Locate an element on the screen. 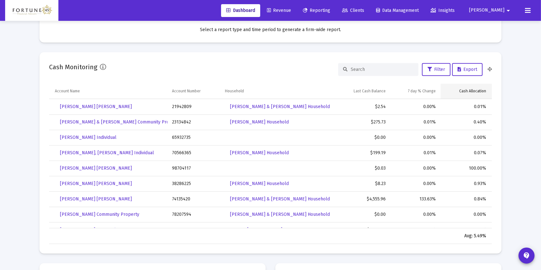 This screenshot has width=541, height=270. div: Data grid is located at coordinates (271, 164).